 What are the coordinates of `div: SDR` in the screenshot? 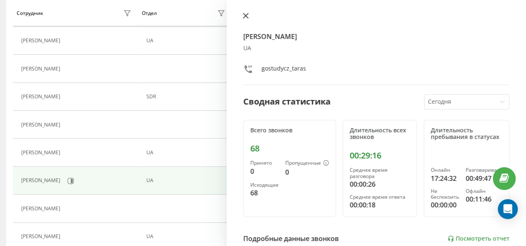 It's located at (187, 97).